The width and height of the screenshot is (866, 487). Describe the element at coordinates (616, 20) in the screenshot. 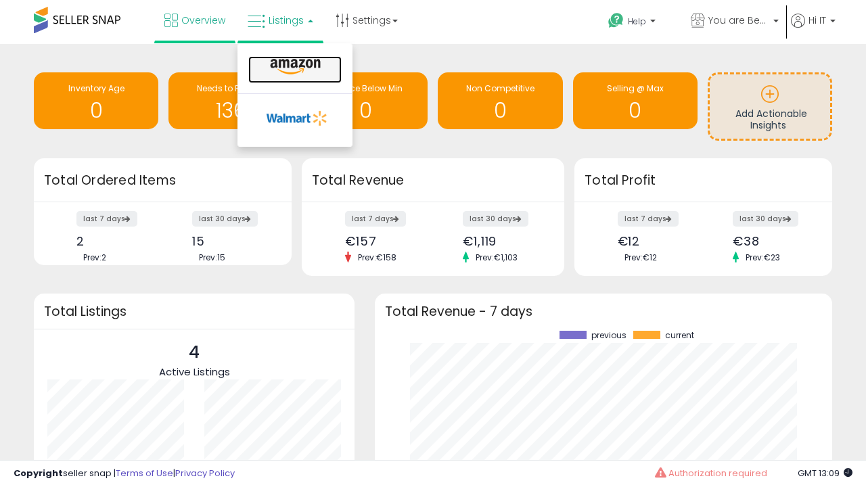

I see `i: Get Help` at that location.